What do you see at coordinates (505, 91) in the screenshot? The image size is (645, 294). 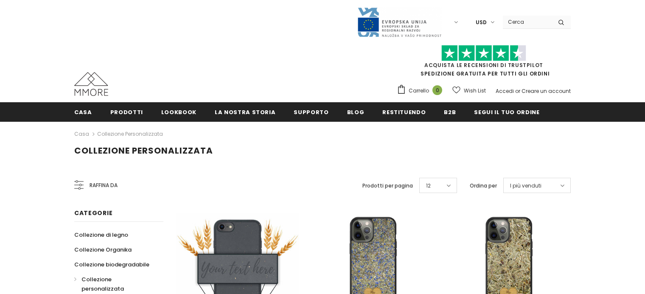 I see `a: Accedi` at bounding box center [505, 91].